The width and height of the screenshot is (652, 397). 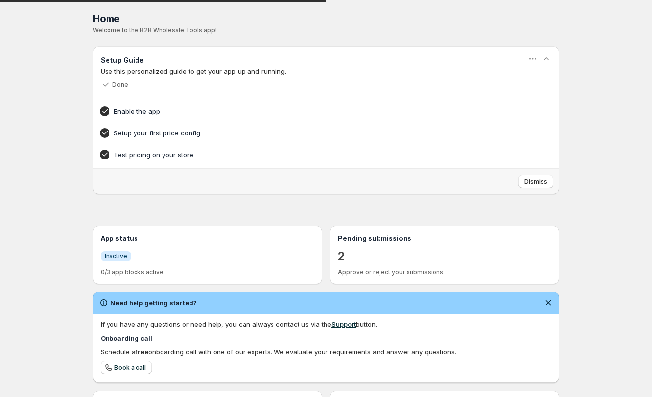 What do you see at coordinates (326, 71) in the screenshot?
I see `p: Use this personalized guide to get your app up and running.` at bounding box center [326, 71].